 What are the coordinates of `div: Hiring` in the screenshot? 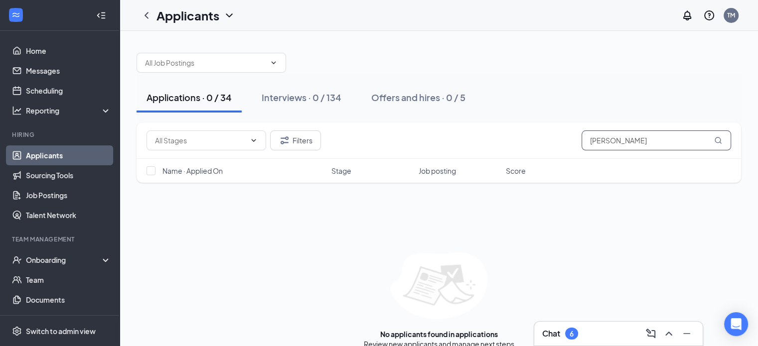 It's located at (60, 134).